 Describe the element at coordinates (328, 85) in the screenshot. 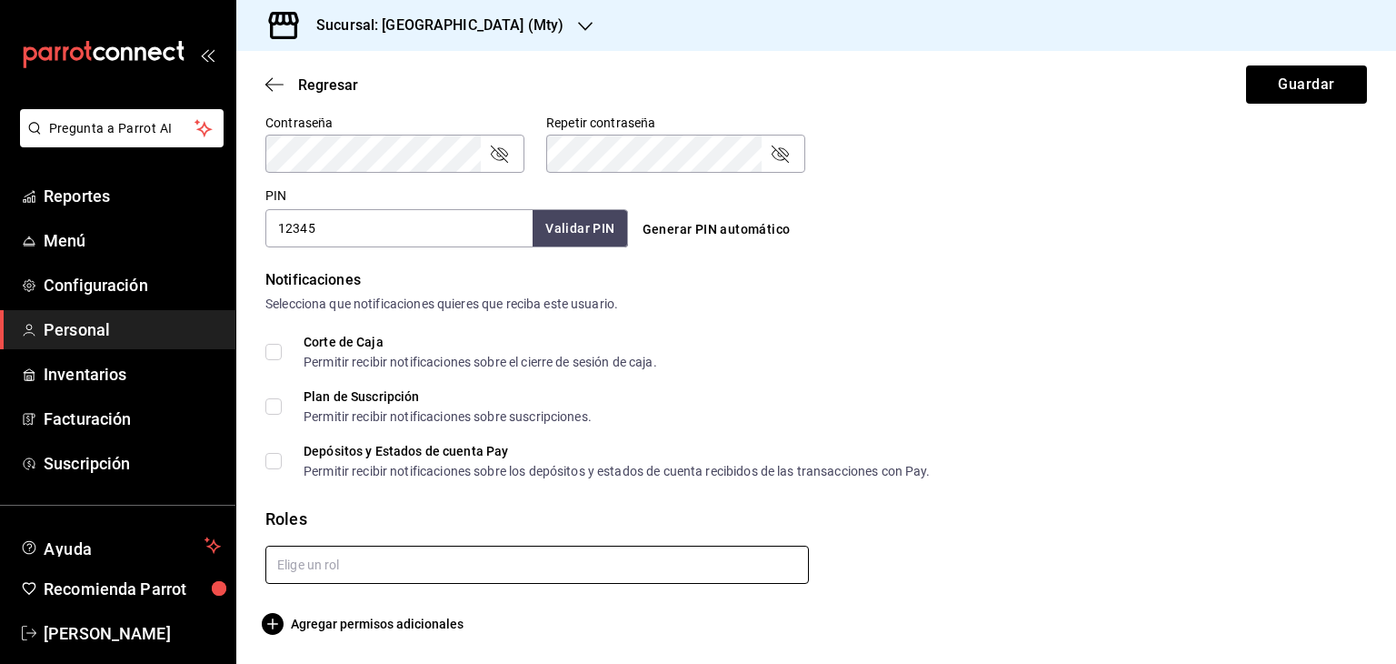

I see `span: Regresar` at that location.